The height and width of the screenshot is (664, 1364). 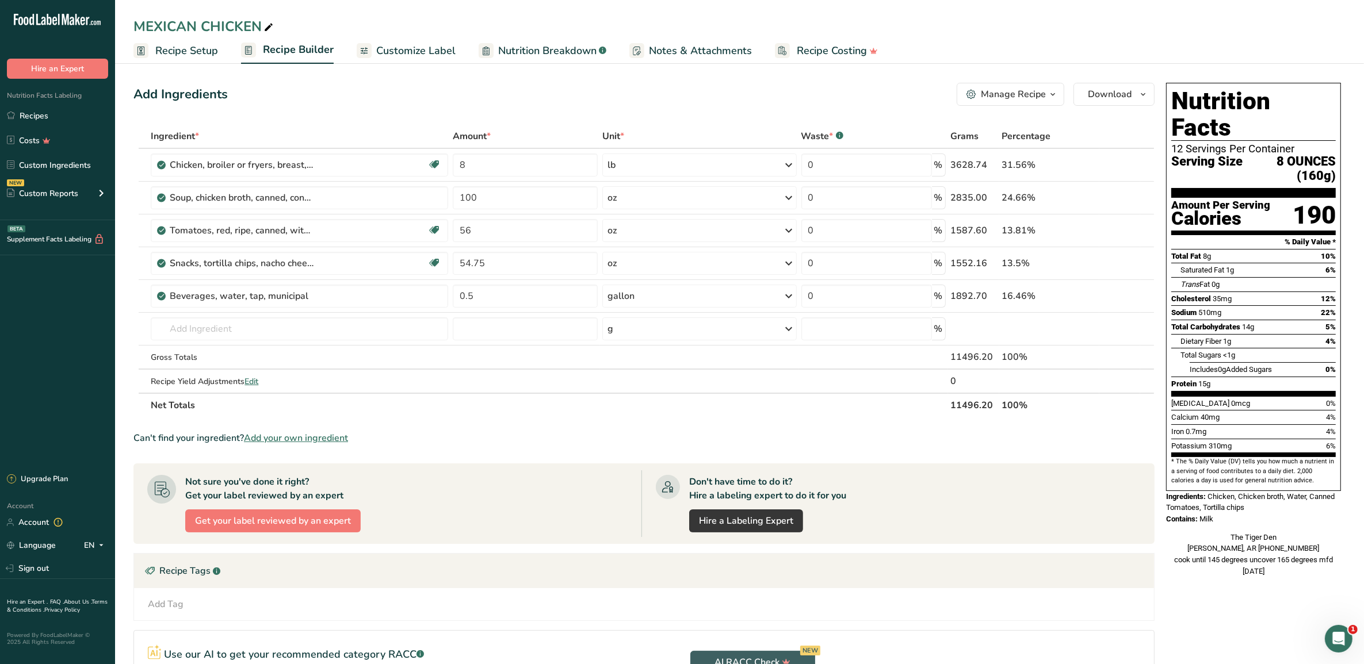 I want to click on div: Can't find your ingredient?, so click(x=644, y=438).